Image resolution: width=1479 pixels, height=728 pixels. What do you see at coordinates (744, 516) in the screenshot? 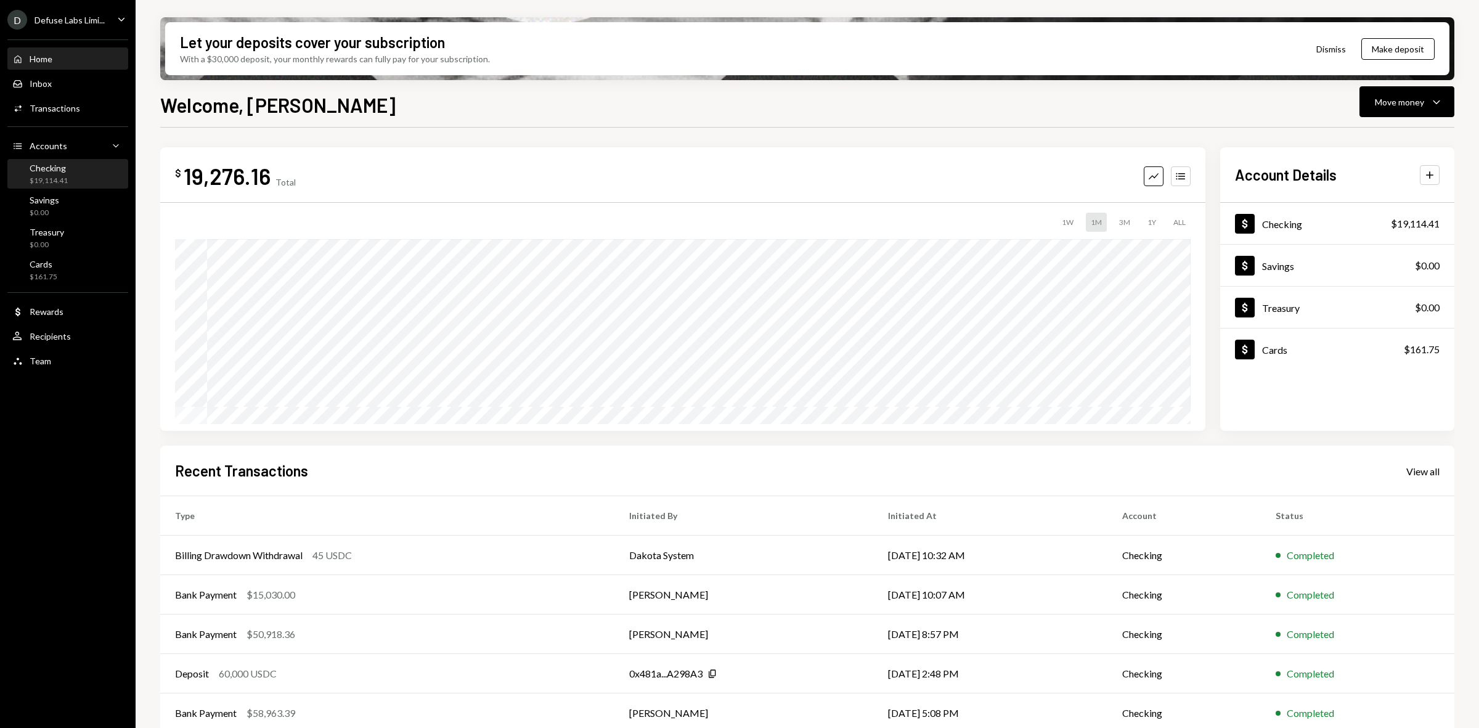
I see `th: Initiated By` at bounding box center [744, 516].